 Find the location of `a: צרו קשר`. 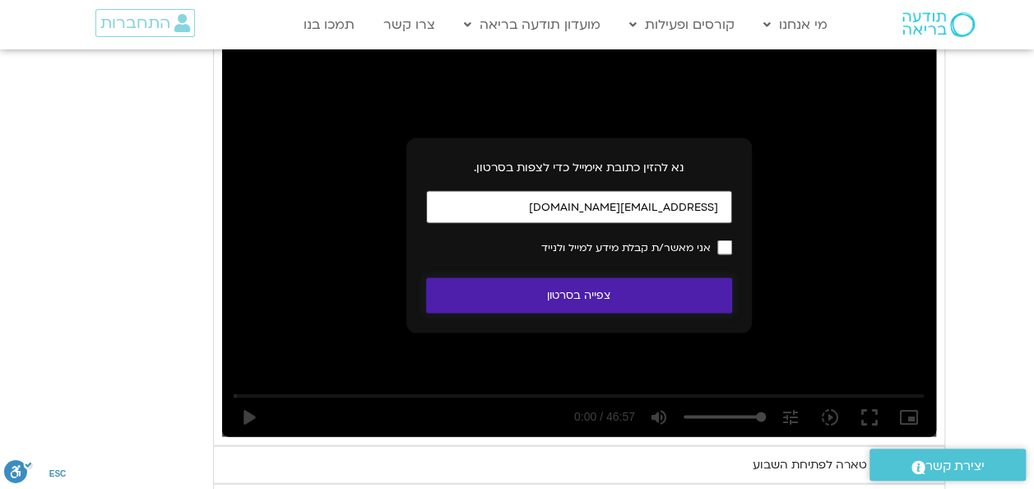

a: צרו קשר is located at coordinates (409, 25).